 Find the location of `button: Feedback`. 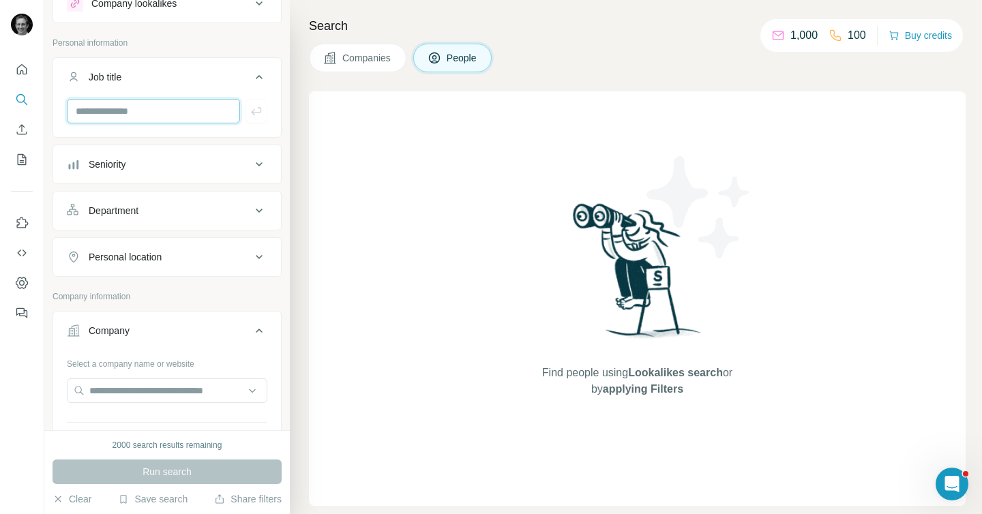

button: Feedback is located at coordinates (22, 313).